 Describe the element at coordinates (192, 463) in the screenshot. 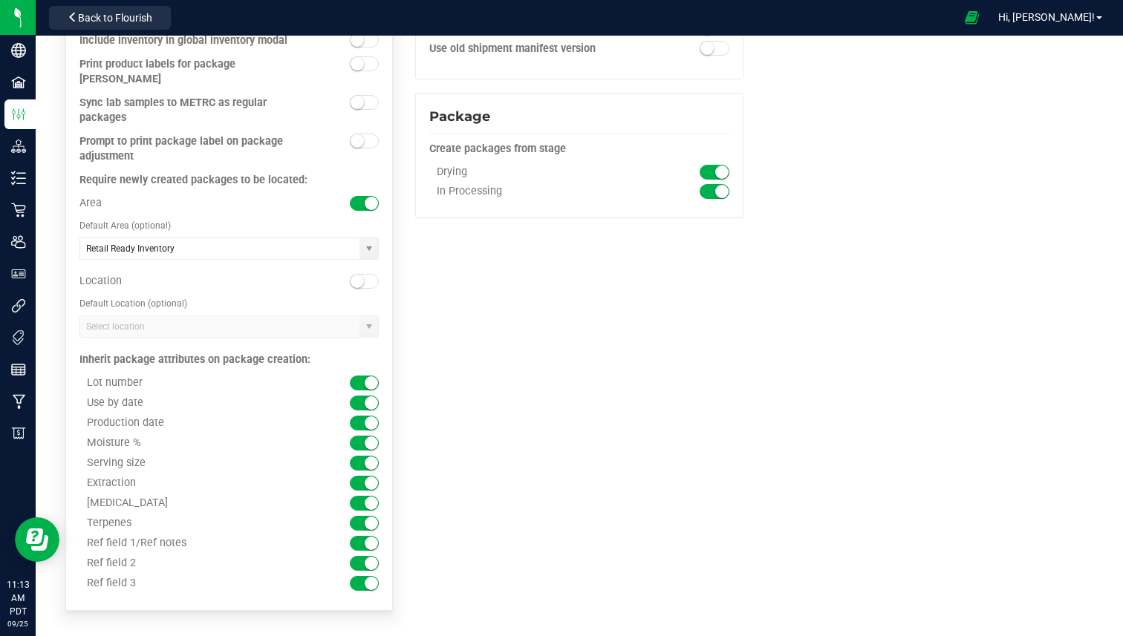

I see `div: Serving size` at that location.